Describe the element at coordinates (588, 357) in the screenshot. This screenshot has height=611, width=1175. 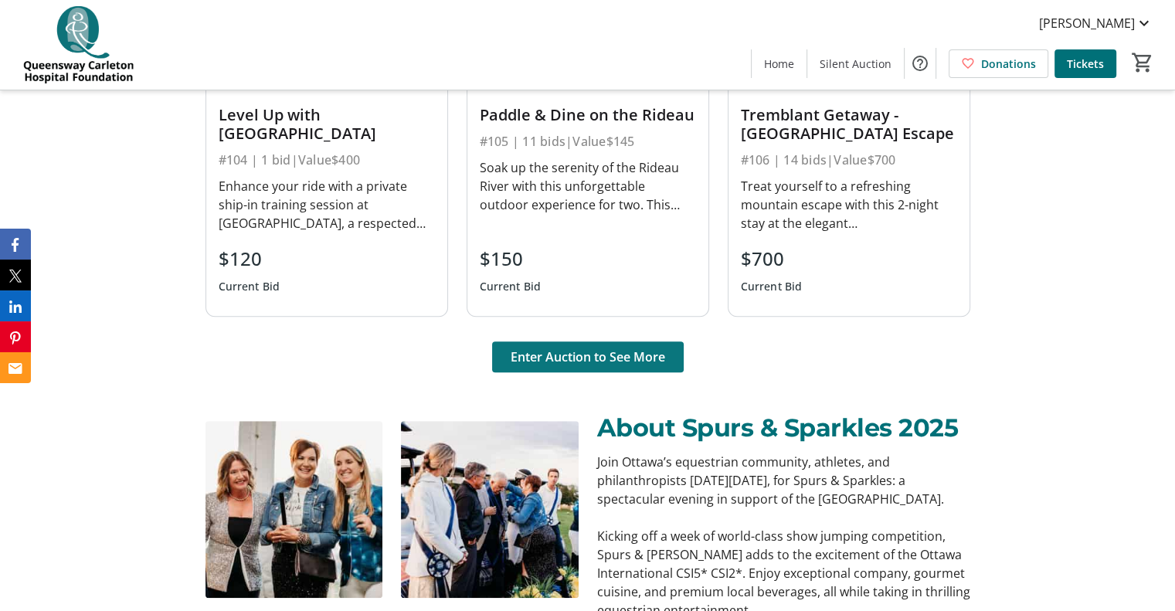
I see `button: Enter Auction to See More` at that location.